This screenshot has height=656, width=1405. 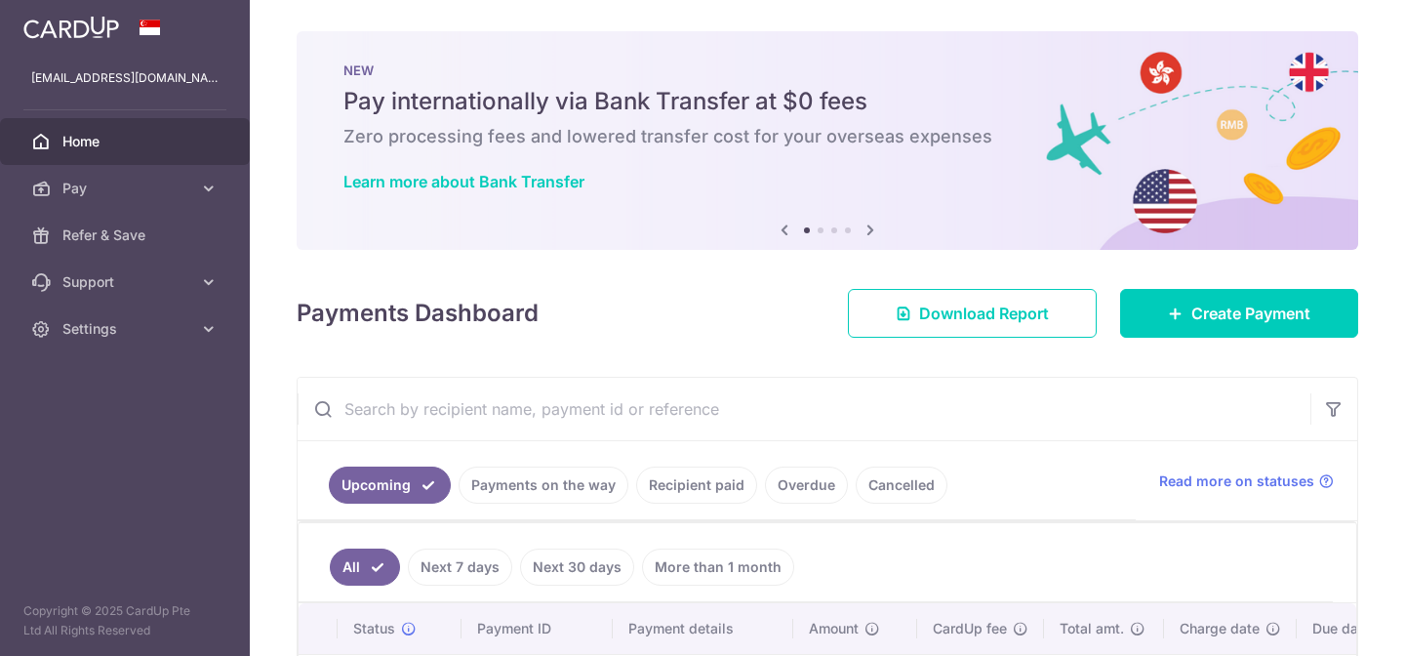 What do you see at coordinates (970, 628) in the screenshot?
I see `span: CardUp fee` at bounding box center [970, 628].